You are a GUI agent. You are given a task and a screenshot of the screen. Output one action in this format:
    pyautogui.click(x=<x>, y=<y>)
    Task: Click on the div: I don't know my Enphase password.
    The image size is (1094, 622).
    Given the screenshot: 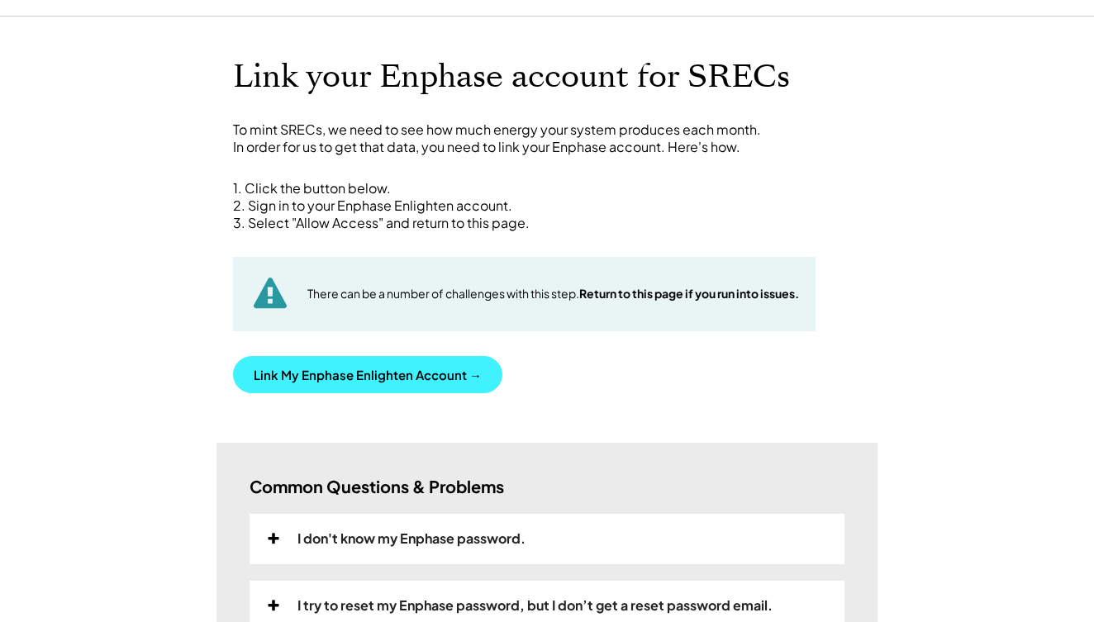 What is the action you would take?
    pyautogui.click(x=412, y=539)
    